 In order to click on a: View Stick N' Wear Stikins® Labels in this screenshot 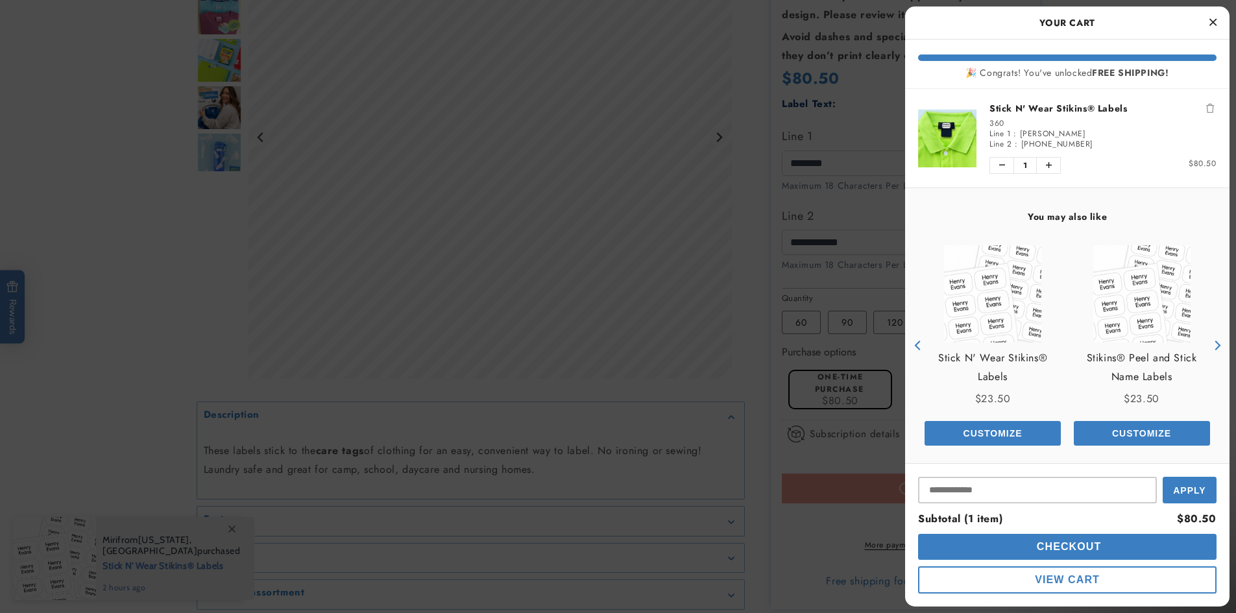, I will do `click(993, 368)`.